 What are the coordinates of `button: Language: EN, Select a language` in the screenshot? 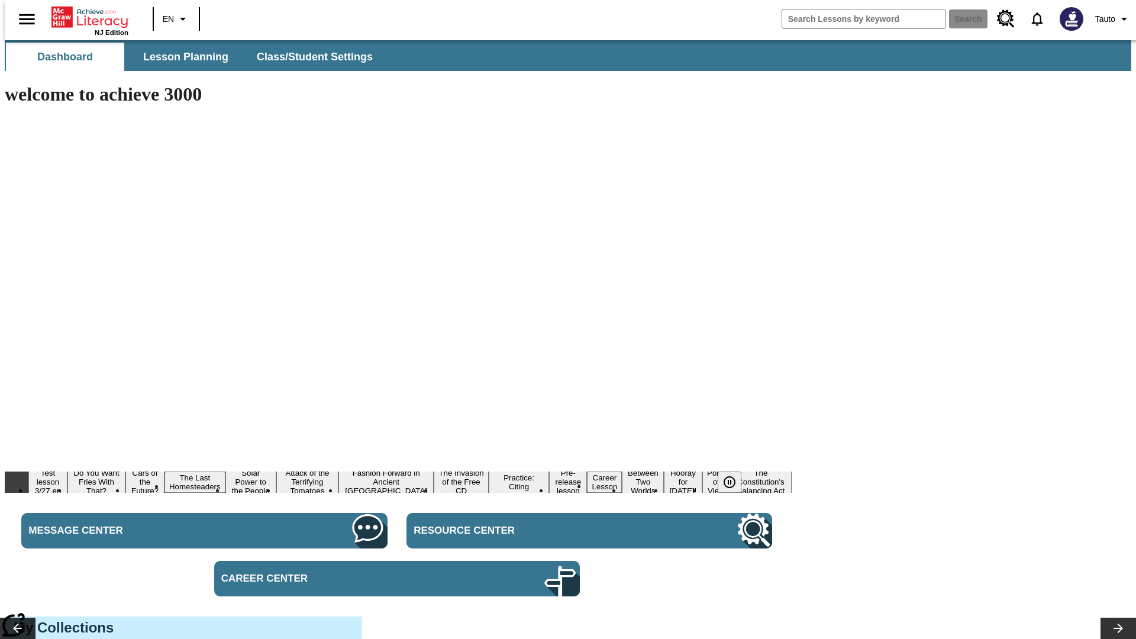 It's located at (176, 19).